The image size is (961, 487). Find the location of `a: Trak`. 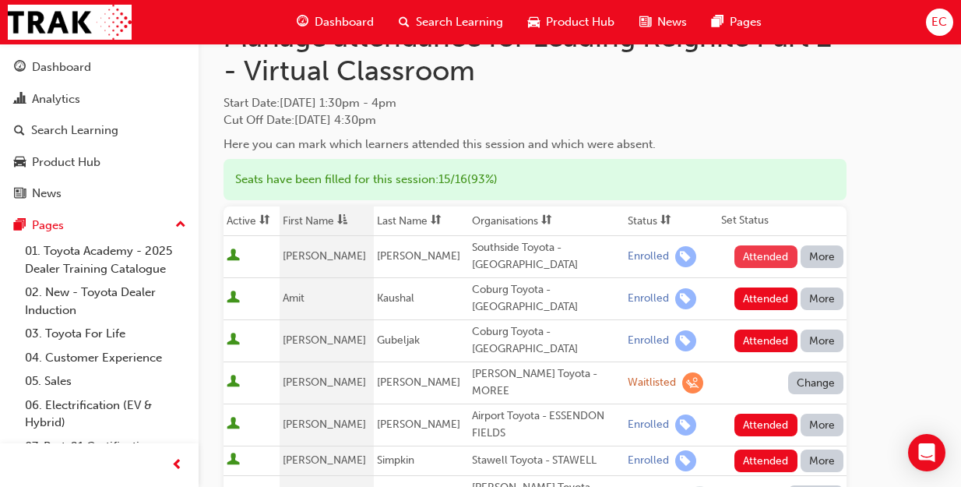

a: Trak is located at coordinates (69, 22).